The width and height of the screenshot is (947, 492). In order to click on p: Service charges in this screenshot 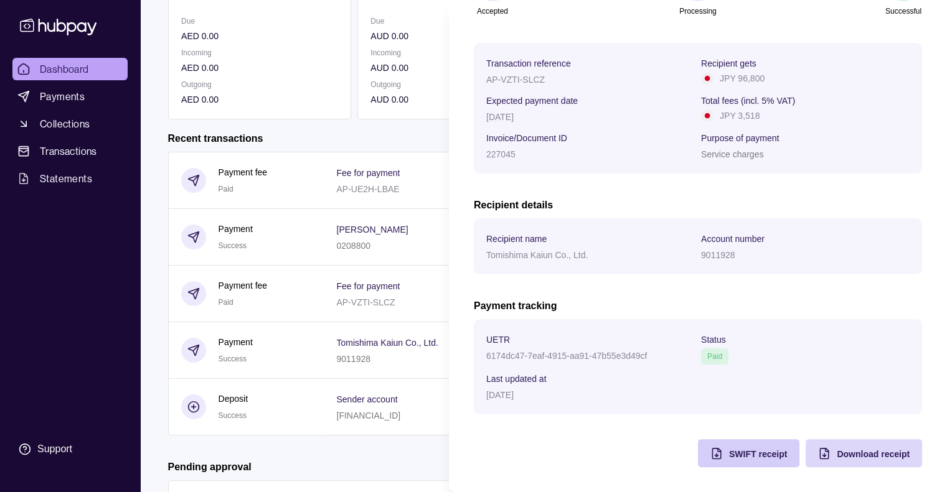, I will do `click(732, 154)`.